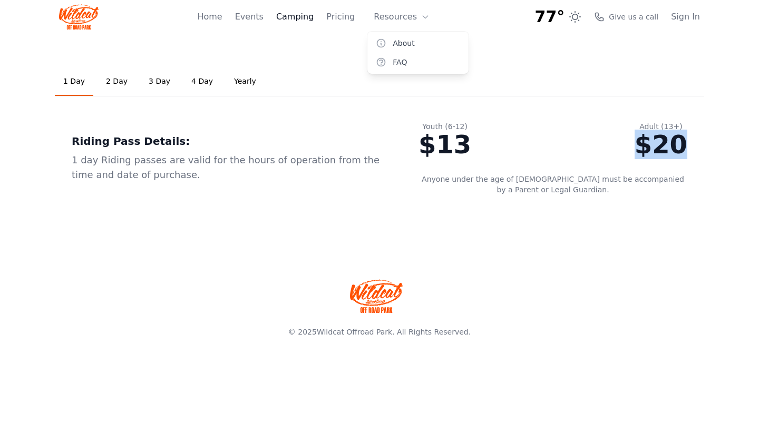 This screenshot has height=432, width=759. What do you see at coordinates (633, 17) in the screenshot?
I see `span: Give us a call` at bounding box center [633, 17].